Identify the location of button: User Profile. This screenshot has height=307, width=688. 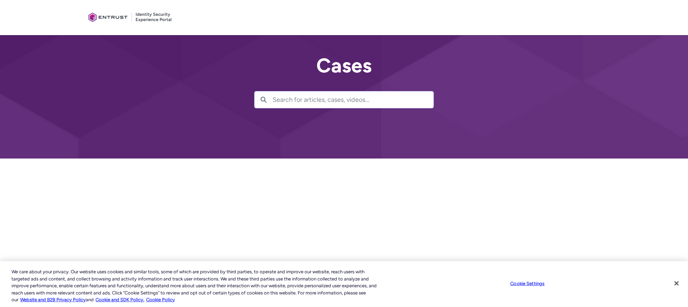
(602, 17).